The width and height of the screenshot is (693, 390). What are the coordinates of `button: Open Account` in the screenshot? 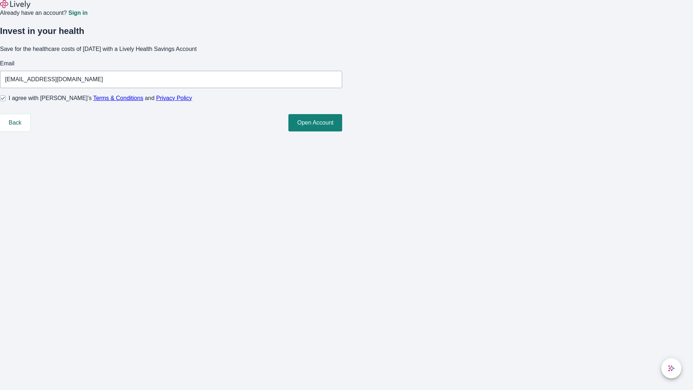 It's located at (315, 123).